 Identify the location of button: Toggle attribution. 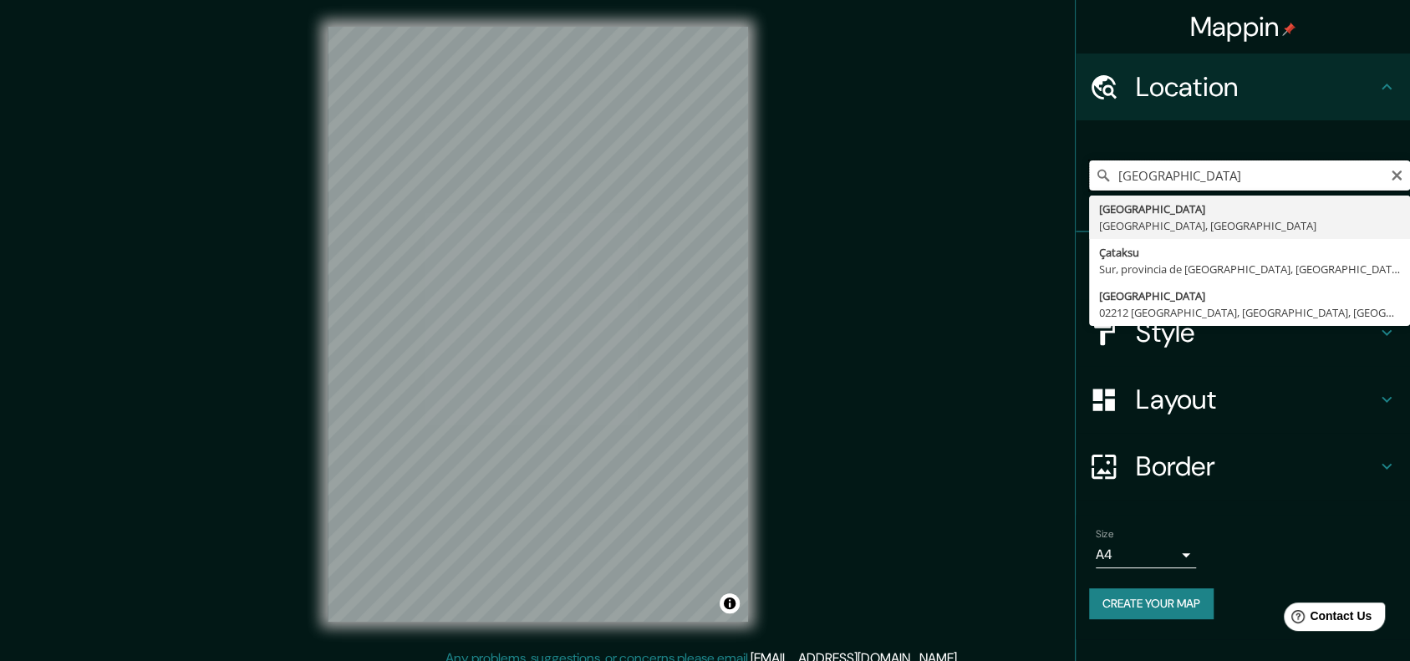
(730, 603).